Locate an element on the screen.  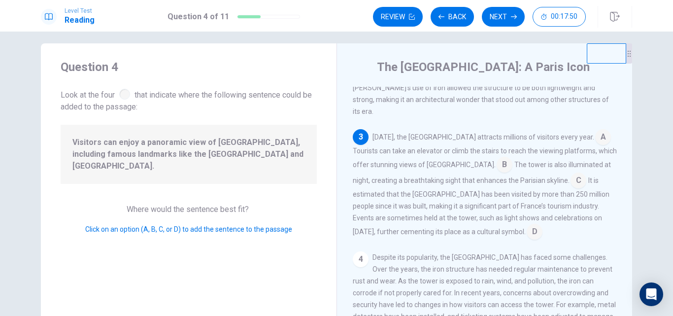
span: B is located at coordinates (505, 165).